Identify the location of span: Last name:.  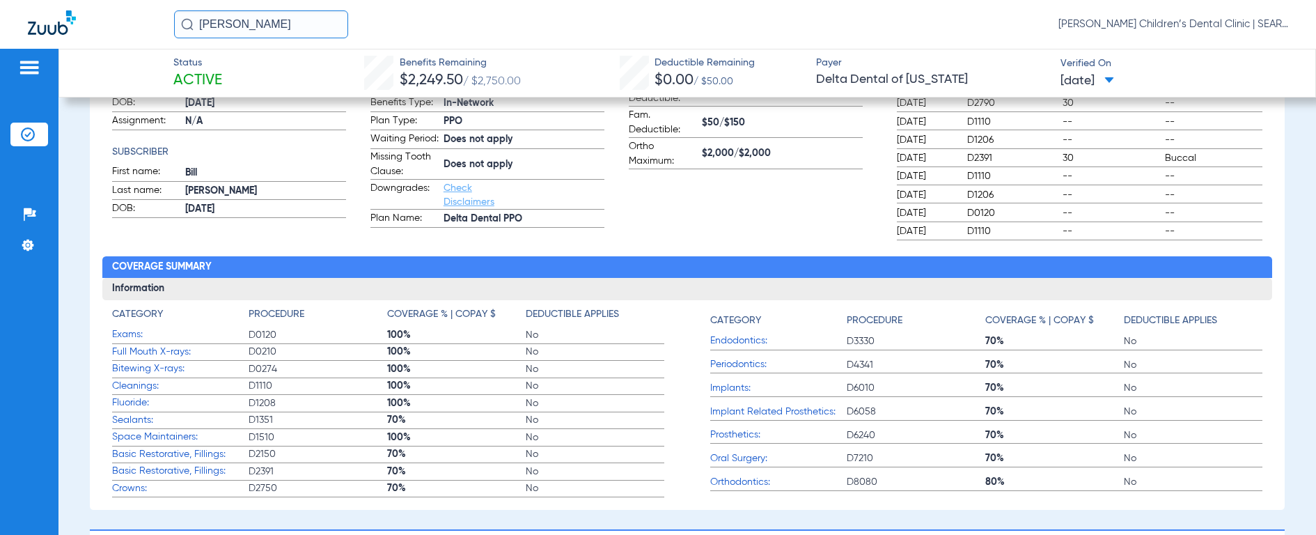
(146, 191).